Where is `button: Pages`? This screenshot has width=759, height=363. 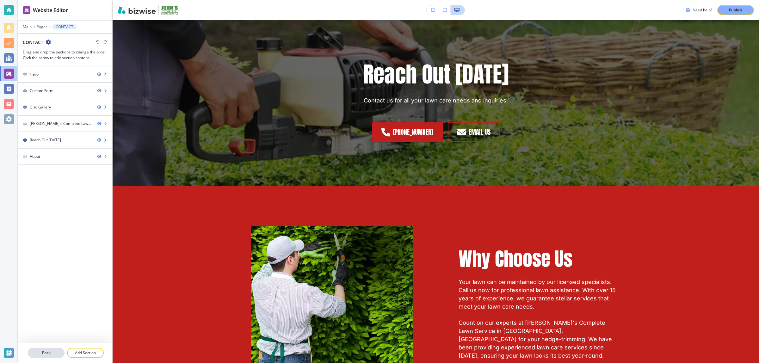
button: Pages is located at coordinates (42, 27).